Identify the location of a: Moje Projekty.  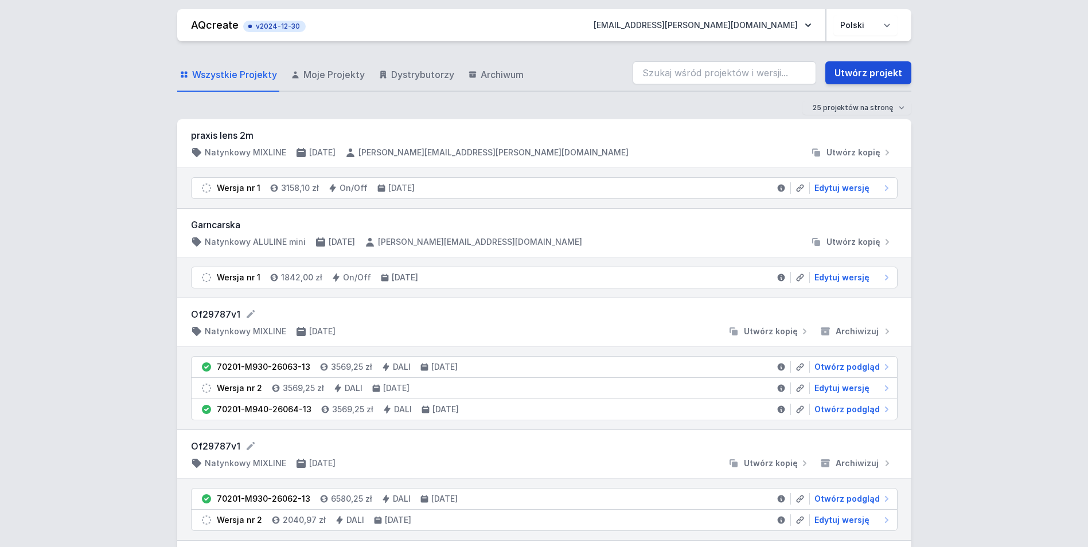
(328, 75).